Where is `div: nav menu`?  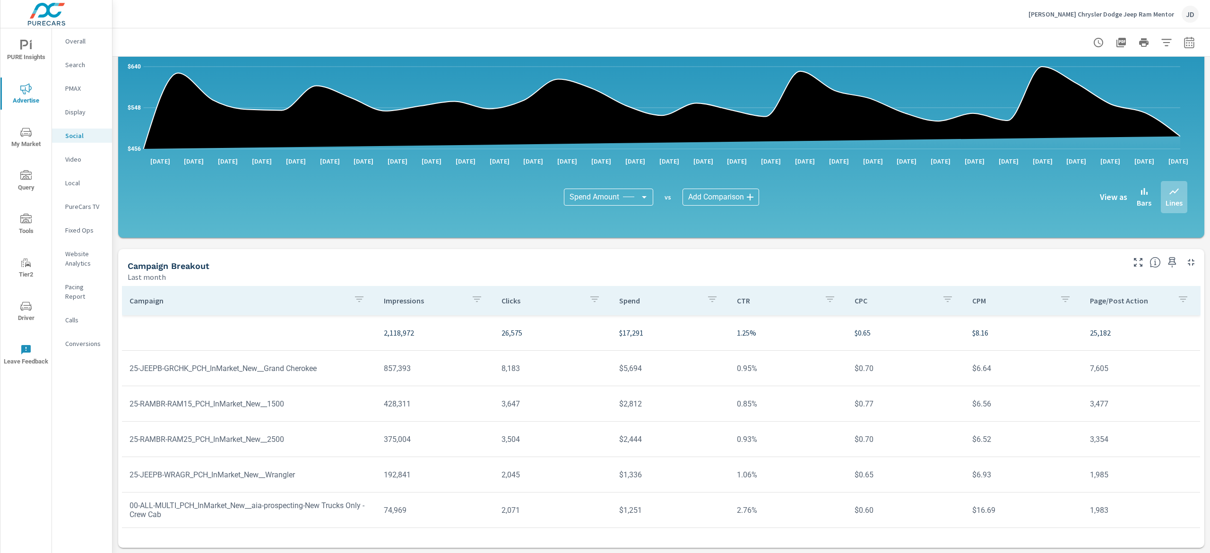 div: nav menu is located at coordinates (26, 202).